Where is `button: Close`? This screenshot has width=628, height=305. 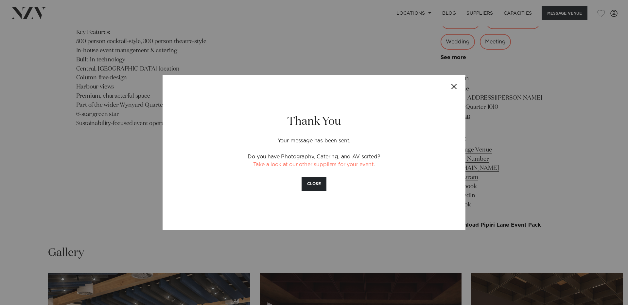 button: Close is located at coordinates (454, 87).